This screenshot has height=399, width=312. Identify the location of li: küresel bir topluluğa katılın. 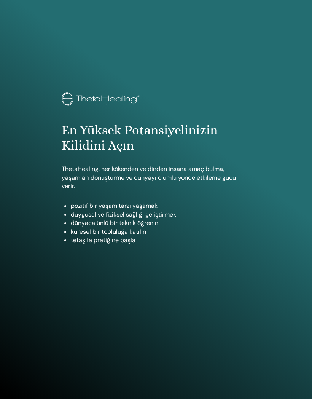
(161, 232).